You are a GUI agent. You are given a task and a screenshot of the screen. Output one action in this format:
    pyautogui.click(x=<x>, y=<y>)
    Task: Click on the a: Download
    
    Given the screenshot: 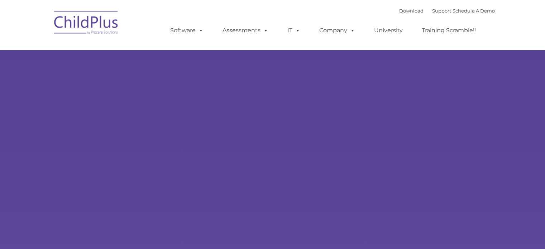 What is the action you would take?
    pyautogui.click(x=411, y=11)
    